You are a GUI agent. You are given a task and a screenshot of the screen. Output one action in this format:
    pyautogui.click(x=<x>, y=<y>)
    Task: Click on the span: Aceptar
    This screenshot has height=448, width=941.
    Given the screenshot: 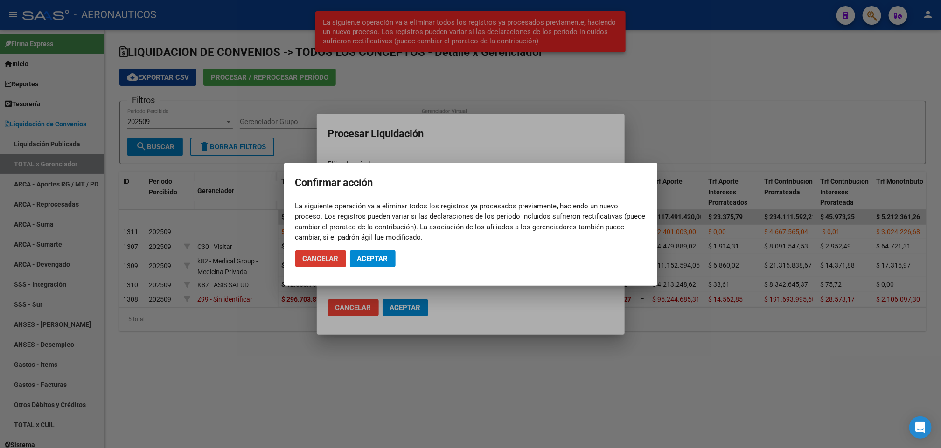 What is the action you would take?
    pyautogui.click(x=373, y=259)
    